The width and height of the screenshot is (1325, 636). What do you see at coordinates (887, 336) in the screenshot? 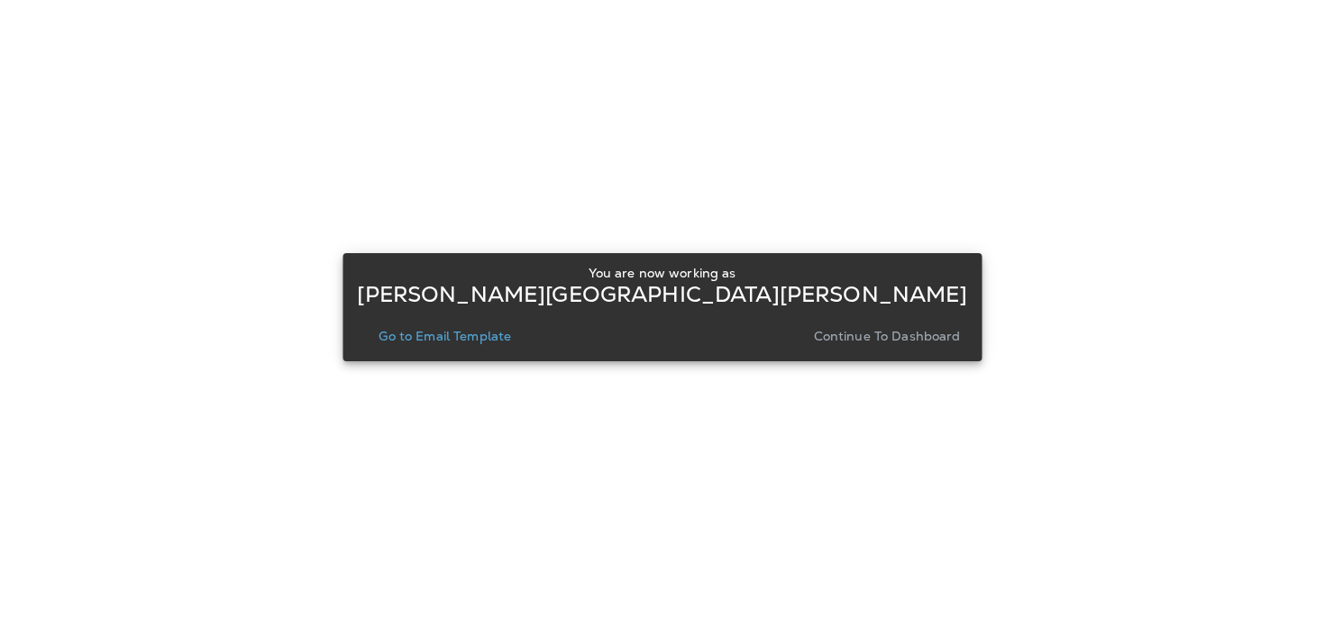
I see `button: Continue to Dashboard` at bounding box center [887, 336].